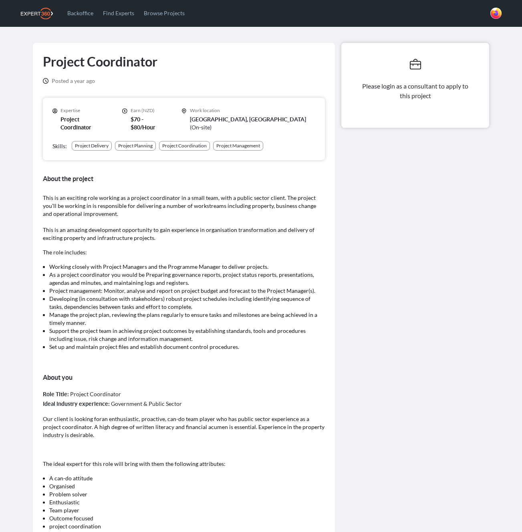  What do you see at coordinates (252, 110) in the screenshot?
I see `p: Work location` at bounding box center [252, 110].